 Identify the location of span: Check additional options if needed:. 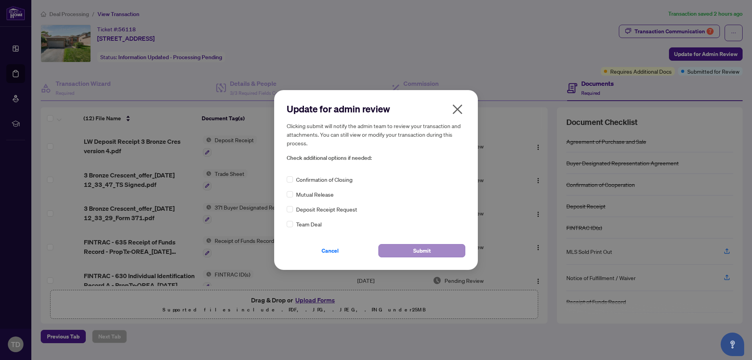
(376, 158).